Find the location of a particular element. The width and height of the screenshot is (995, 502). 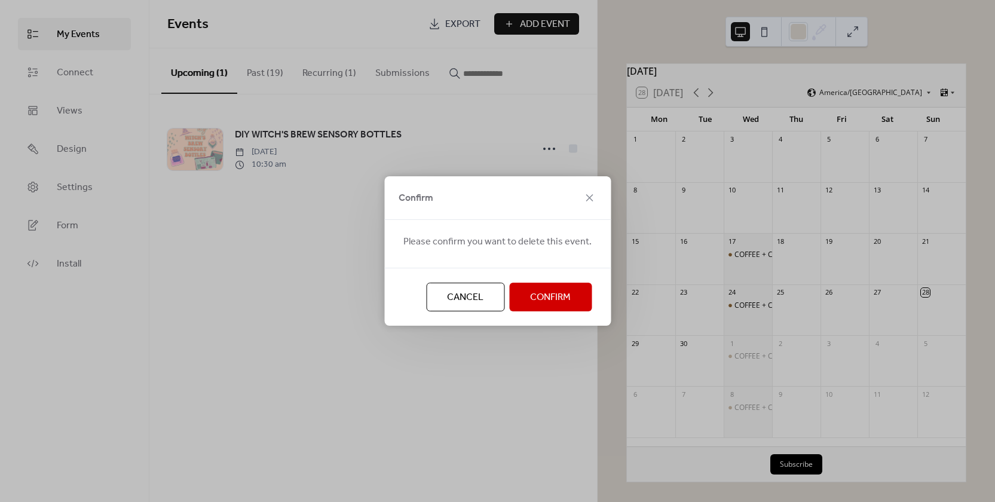

span: Cancel is located at coordinates (465, 298).